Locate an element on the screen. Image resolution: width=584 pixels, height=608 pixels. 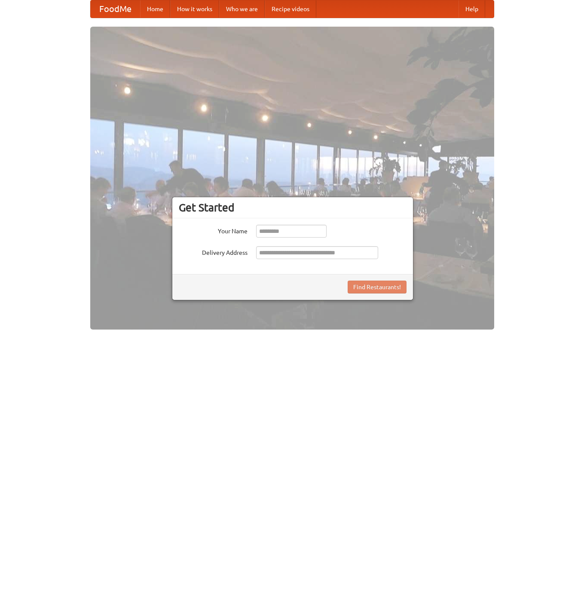
a: Who we are is located at coordinates (242, 9).